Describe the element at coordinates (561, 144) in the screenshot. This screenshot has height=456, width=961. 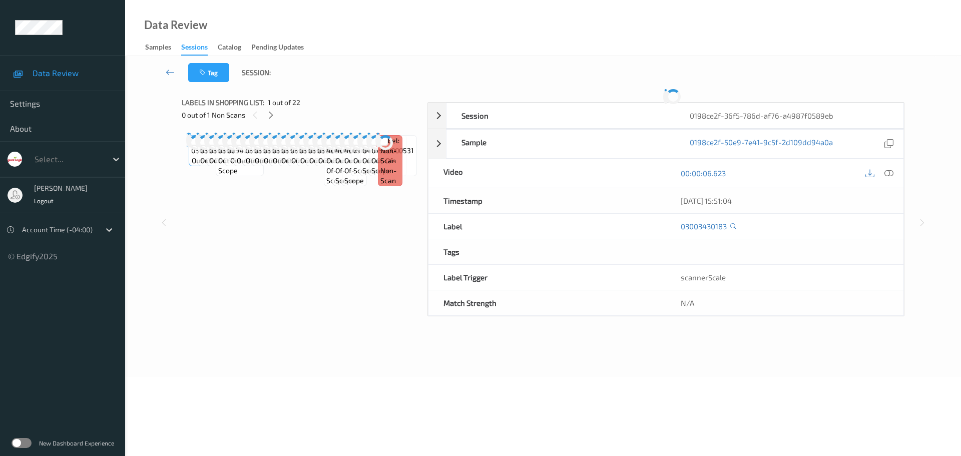
I see `div: Sample` at that location.